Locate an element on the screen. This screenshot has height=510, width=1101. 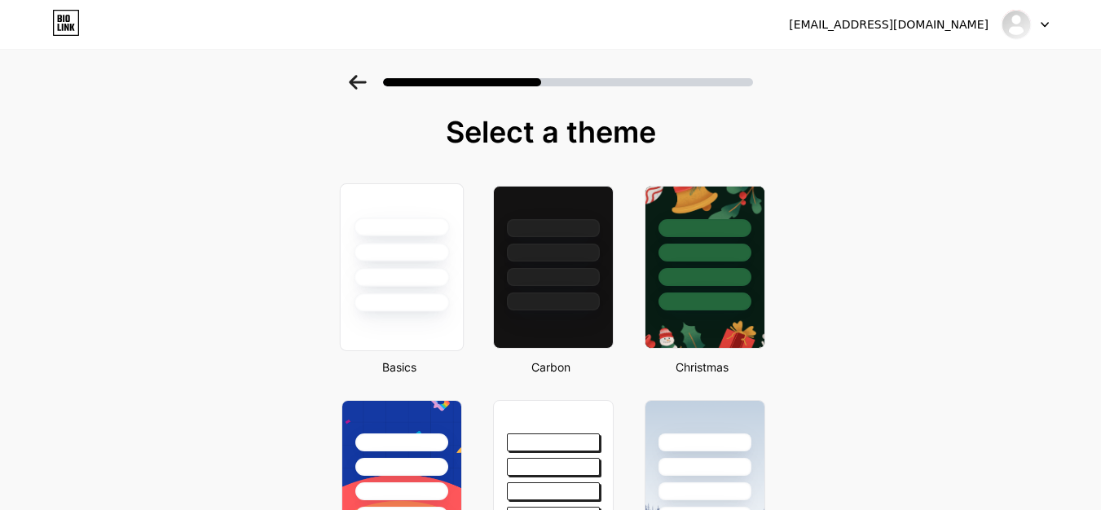
img: allindiamaidservices is located at coordinates (1016, 24).